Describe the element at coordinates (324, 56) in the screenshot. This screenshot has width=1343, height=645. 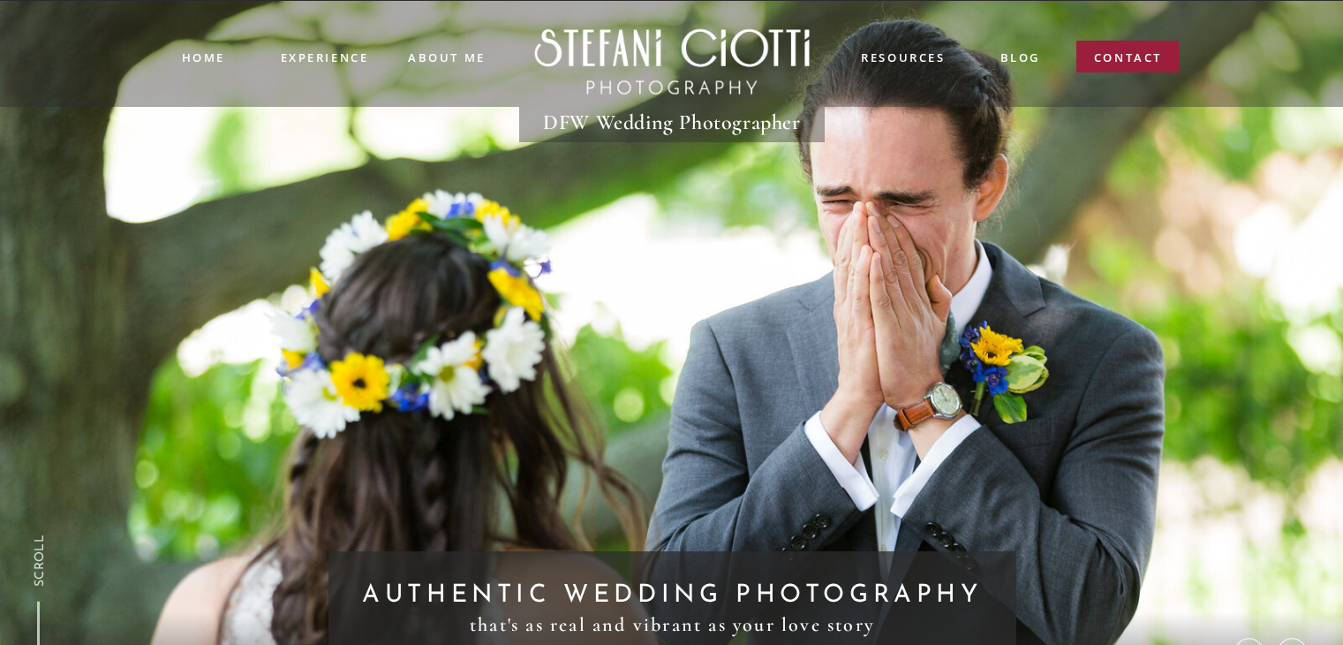
I see `a: experience` at that location.